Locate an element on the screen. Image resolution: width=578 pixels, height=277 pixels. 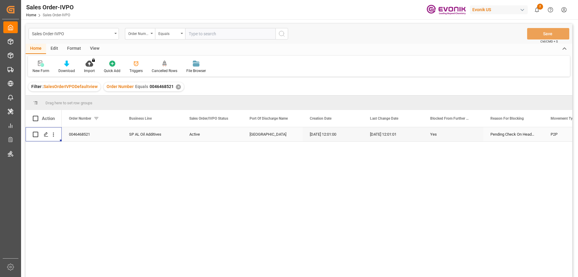
div: SP AL Oil Additives is located at coordinates (152, 134).